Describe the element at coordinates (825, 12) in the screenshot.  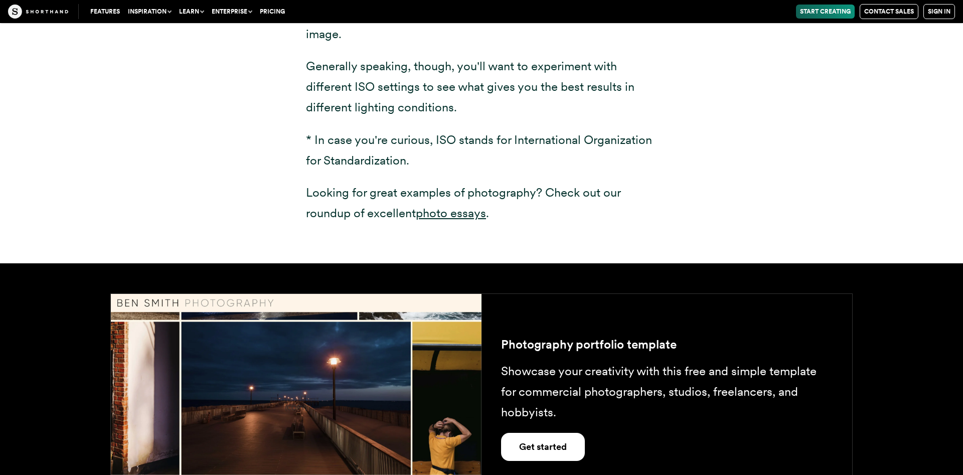
I see `a: Start Creating` at that location.